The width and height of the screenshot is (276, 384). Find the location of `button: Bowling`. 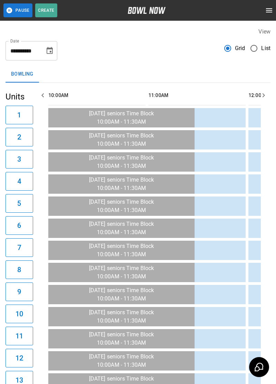

button: Bowling is located at coordinates (22, 74).